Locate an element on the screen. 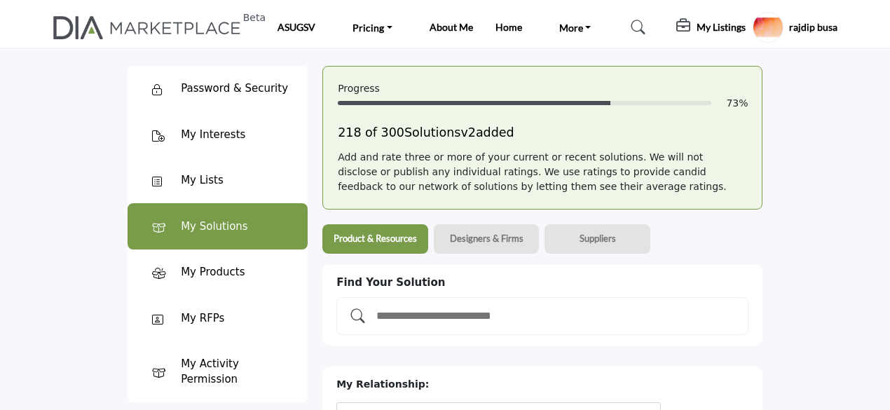 The width and height of the screenshot is (890, 410). div: My Products is located at coordinates (212, 272).